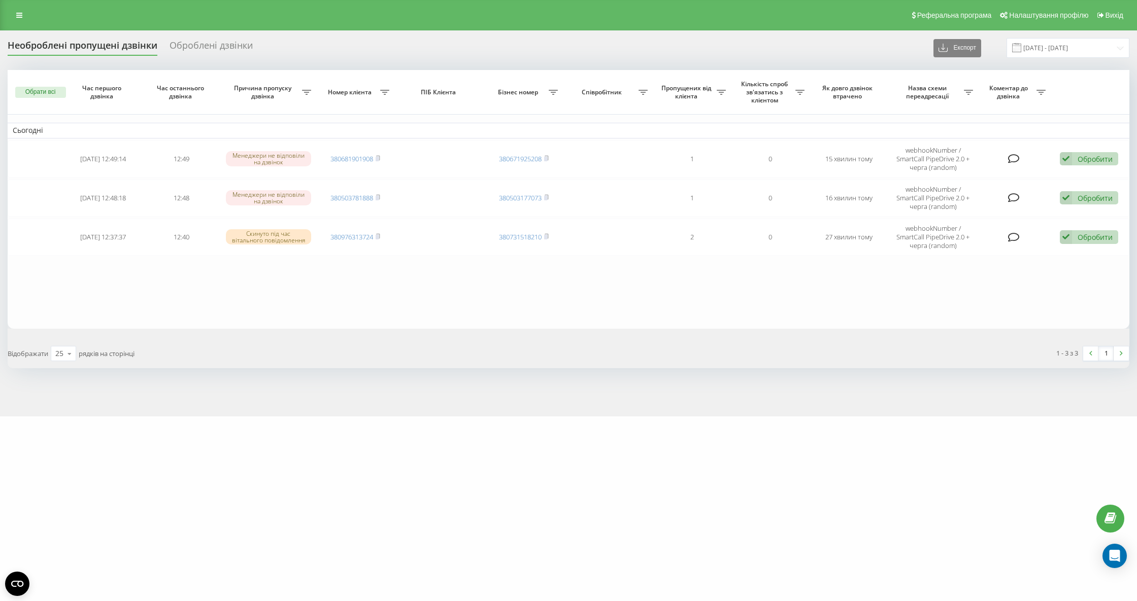 The width and height of the screenshot is (1137, 601). Describe the element at coordinates (520, 237) in the screenshot. I see `a: 380731518210` at that location.